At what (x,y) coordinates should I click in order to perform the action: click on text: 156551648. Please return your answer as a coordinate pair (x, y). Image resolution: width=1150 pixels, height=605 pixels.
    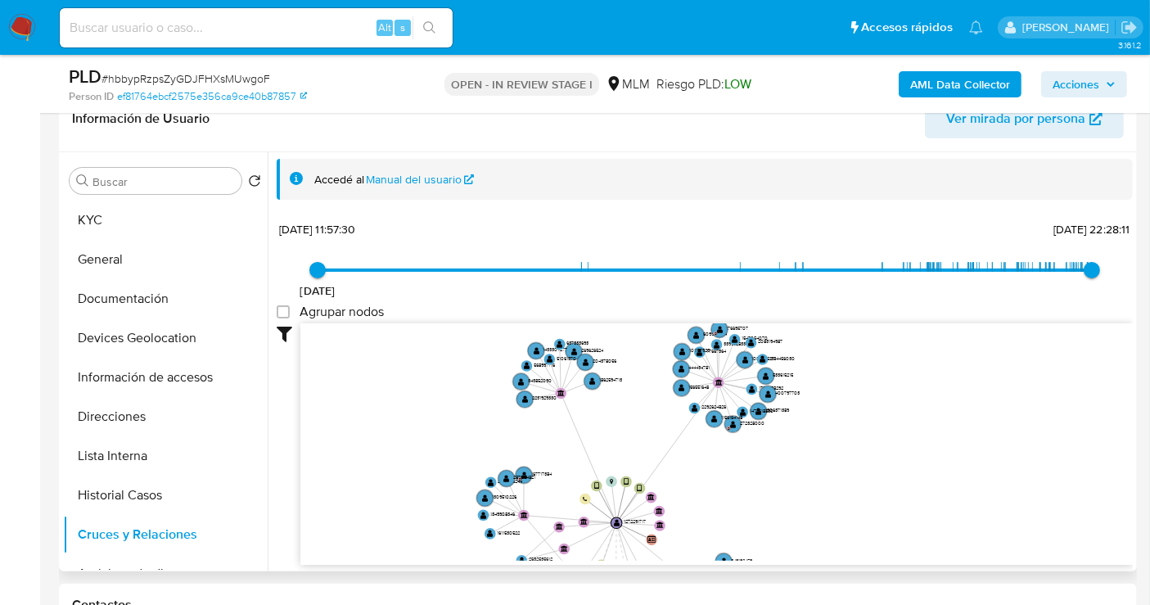
    Looking at the image, I should click on (699, 386).